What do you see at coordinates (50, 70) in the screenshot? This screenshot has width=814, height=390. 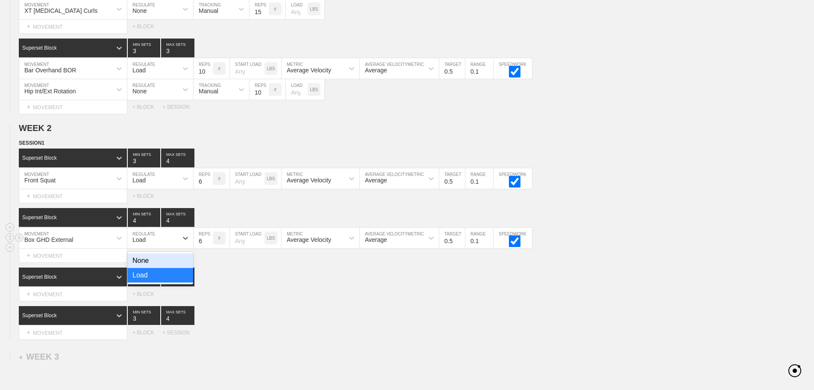 I see `div: Bar Overhand BOR` at bounding box center [50, 70].